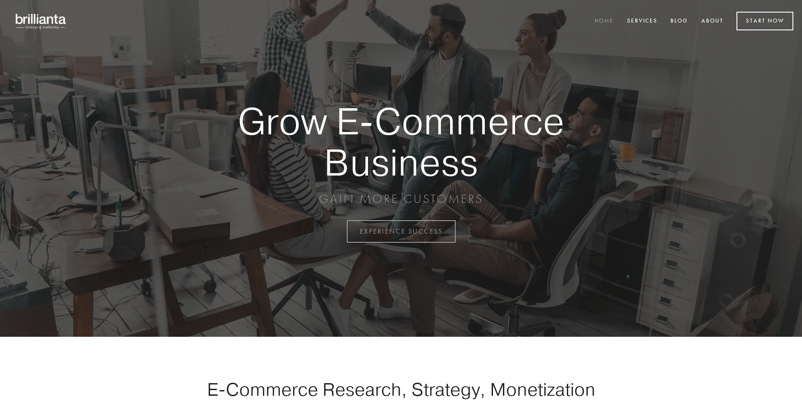  What do you see at coordinates (41, 21) in the screenshot?
I see `img: brillianta - research, strategy, marketing` at bounding box center [41, 21].